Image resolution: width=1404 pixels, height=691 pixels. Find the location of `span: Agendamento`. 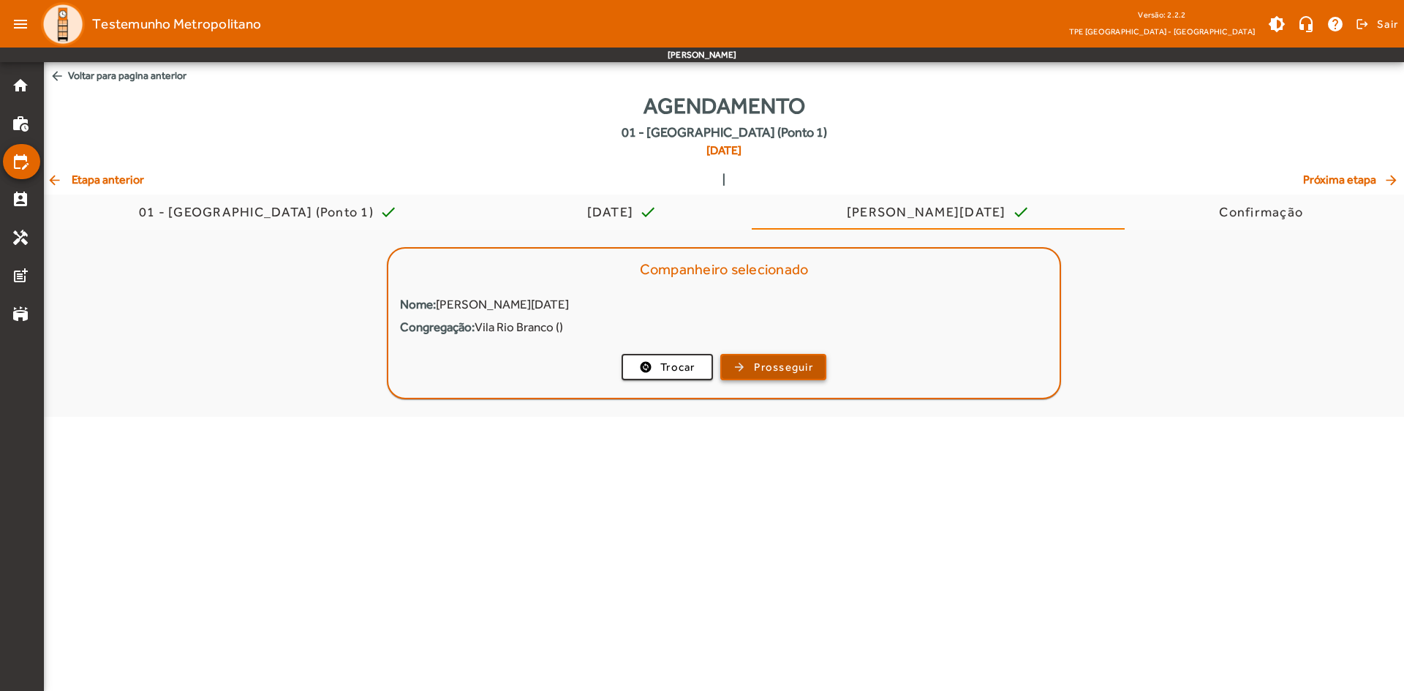

span: Agendamento is located at coordinates (724, 105).